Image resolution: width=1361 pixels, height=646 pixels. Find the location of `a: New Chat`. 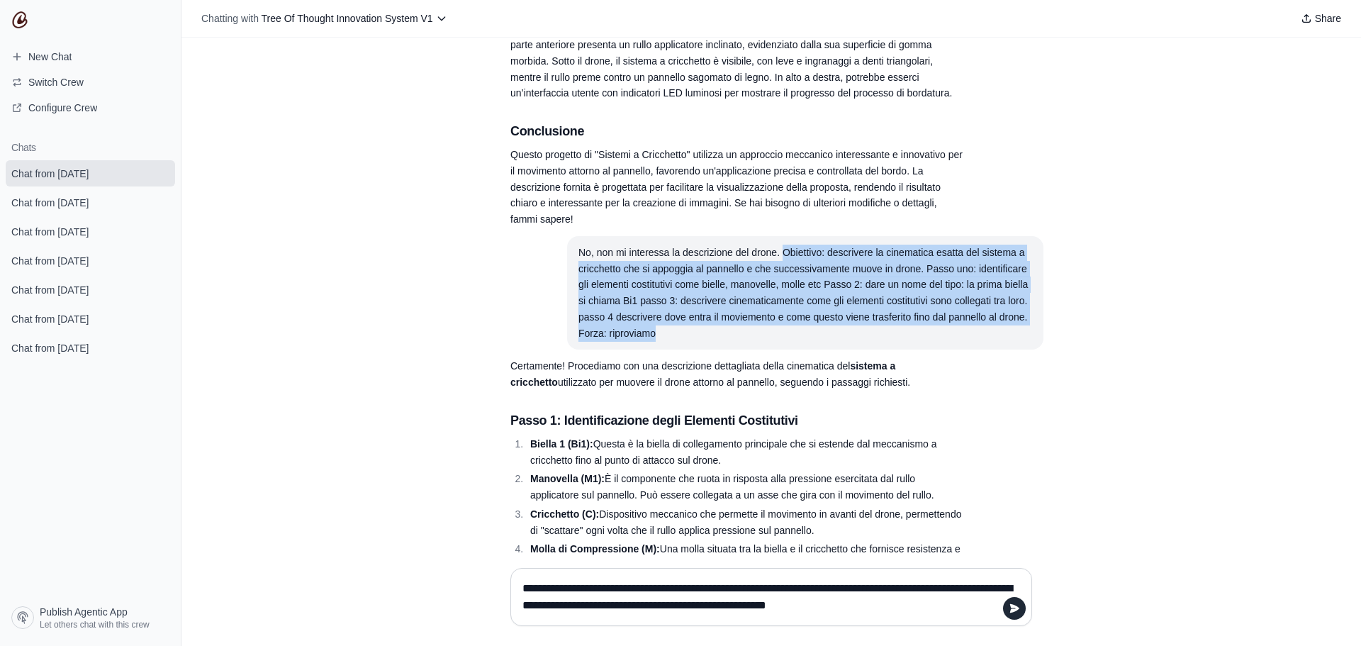

a: New Chat is located at coordinates (90, 57).